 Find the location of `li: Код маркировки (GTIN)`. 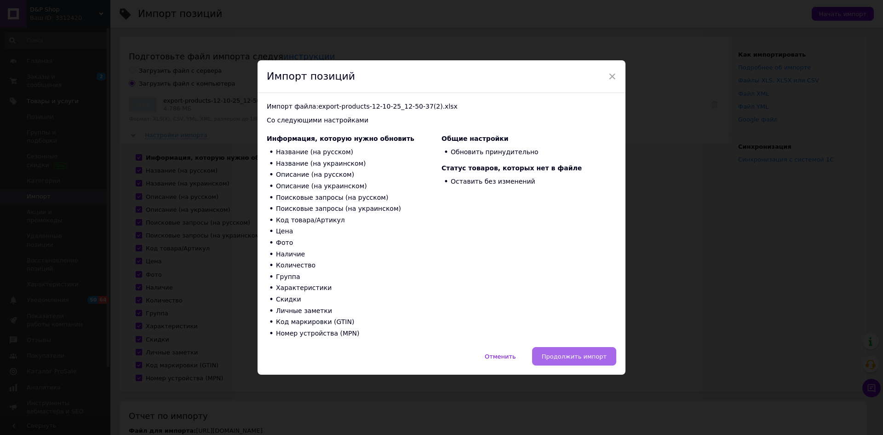

li: Код маркировки (GTIN) is located at coordinates (354, 322).